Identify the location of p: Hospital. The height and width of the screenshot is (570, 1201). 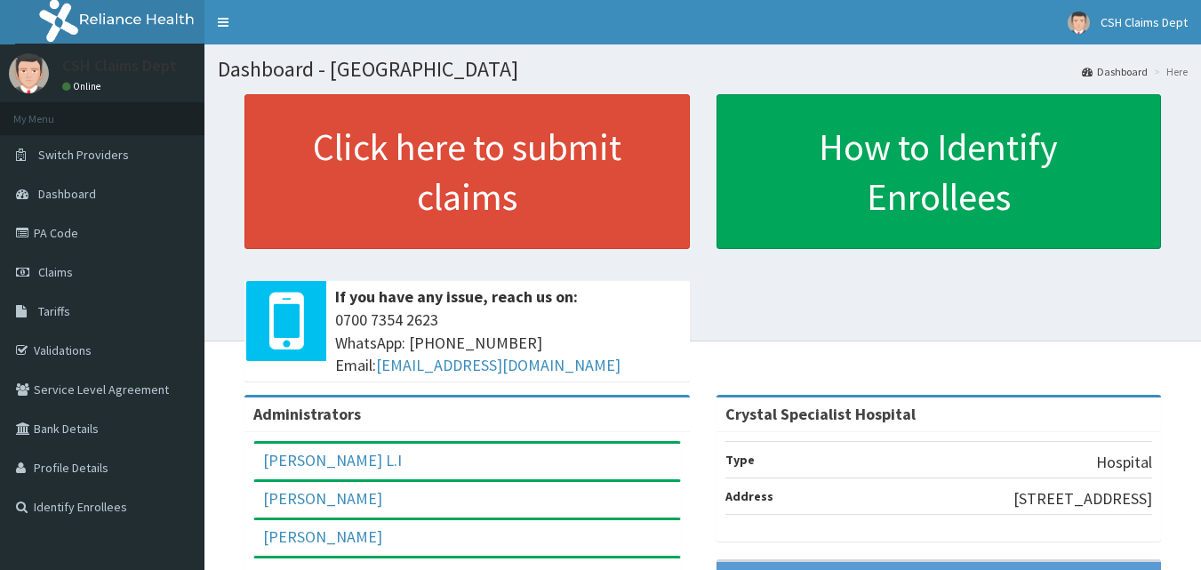
(1124, 462).